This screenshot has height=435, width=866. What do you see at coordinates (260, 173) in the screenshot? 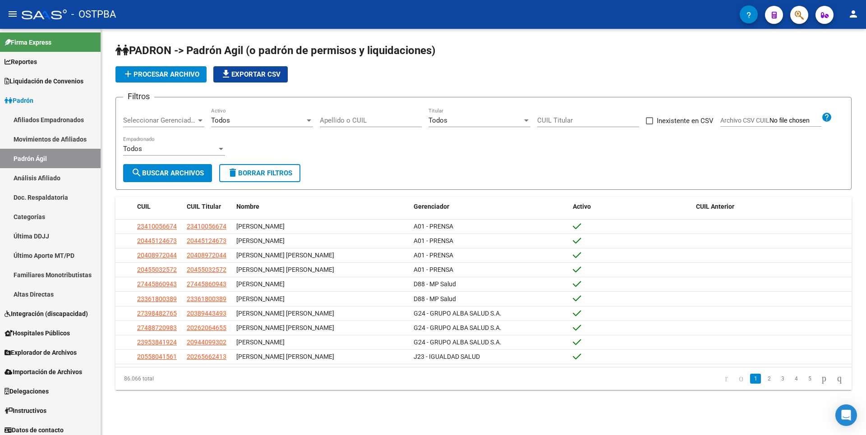
I see `button: Borrar Filtros` at bounding box center [260, 173].